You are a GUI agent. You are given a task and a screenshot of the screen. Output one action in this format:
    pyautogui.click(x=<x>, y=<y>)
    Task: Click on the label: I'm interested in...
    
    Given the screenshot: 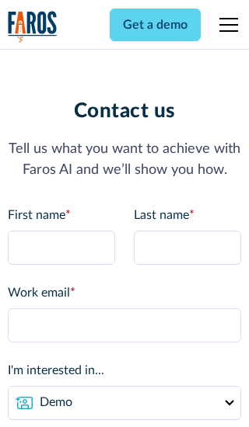 What is the action you would take?
    pyautogui.click(x=124, y=371)
    